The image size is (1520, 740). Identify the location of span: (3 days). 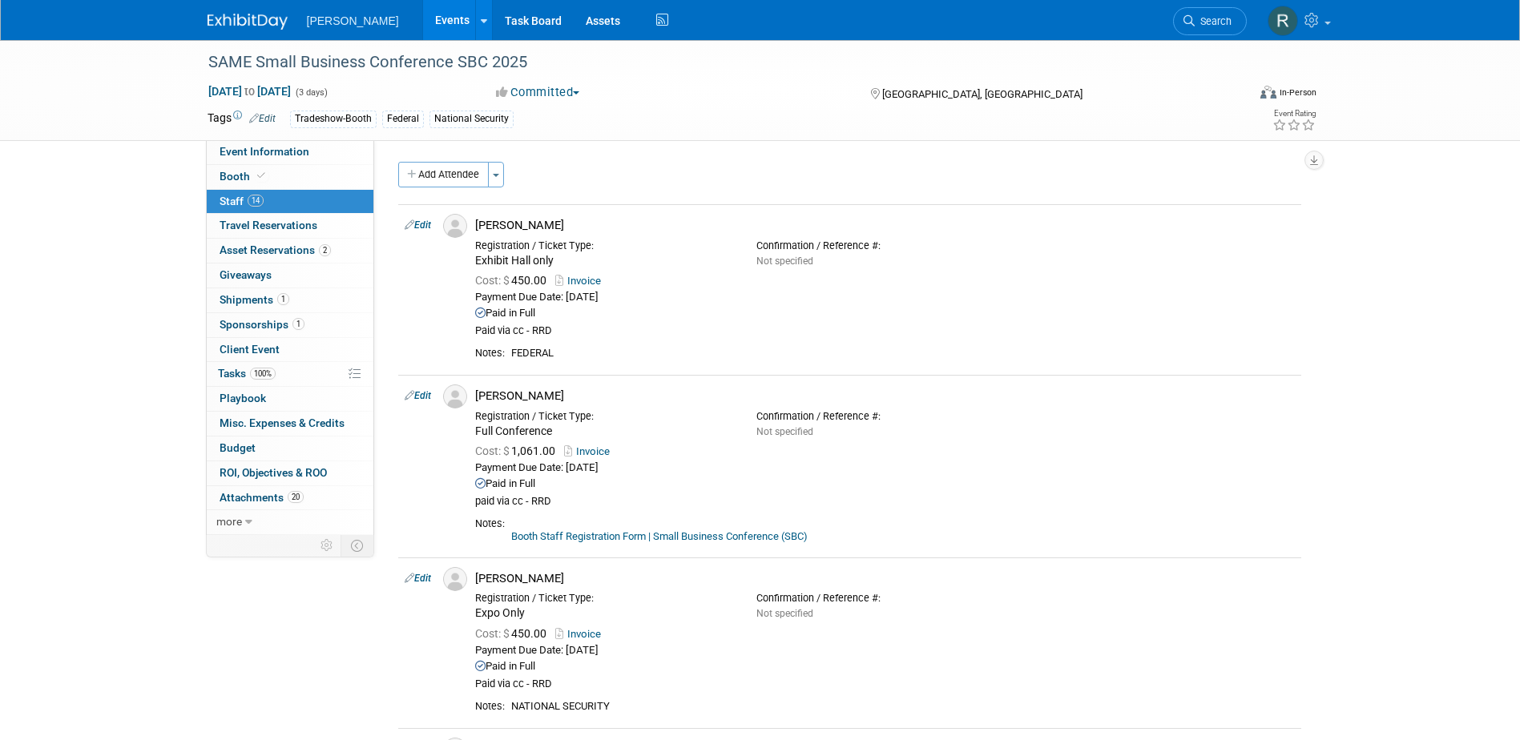
(311, 92).